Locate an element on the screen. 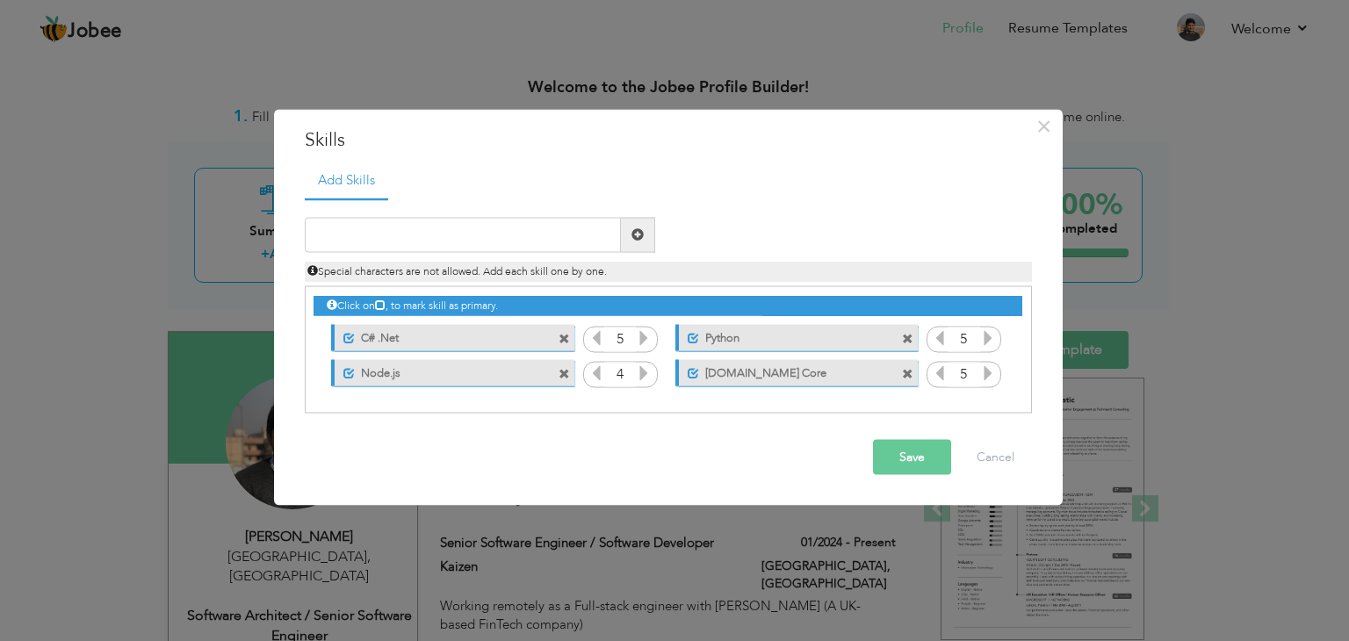 Image resolution: width=1349 pixels, height=641 pixels. label: C# .Net is located at coordinates (442, 335).